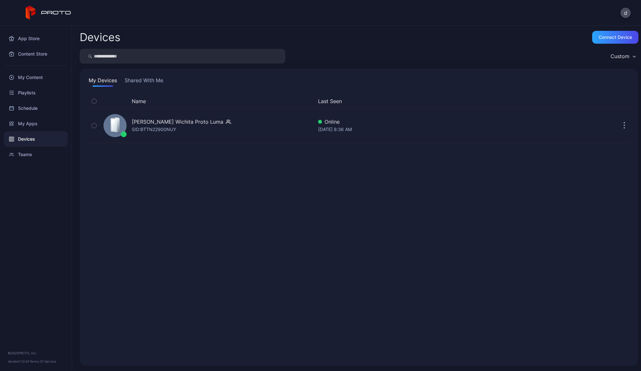 This screenshot has width=641, height=371. Describe the element at coordinates (36, 39) in the screenshot. I see `a: App Store` at that location.